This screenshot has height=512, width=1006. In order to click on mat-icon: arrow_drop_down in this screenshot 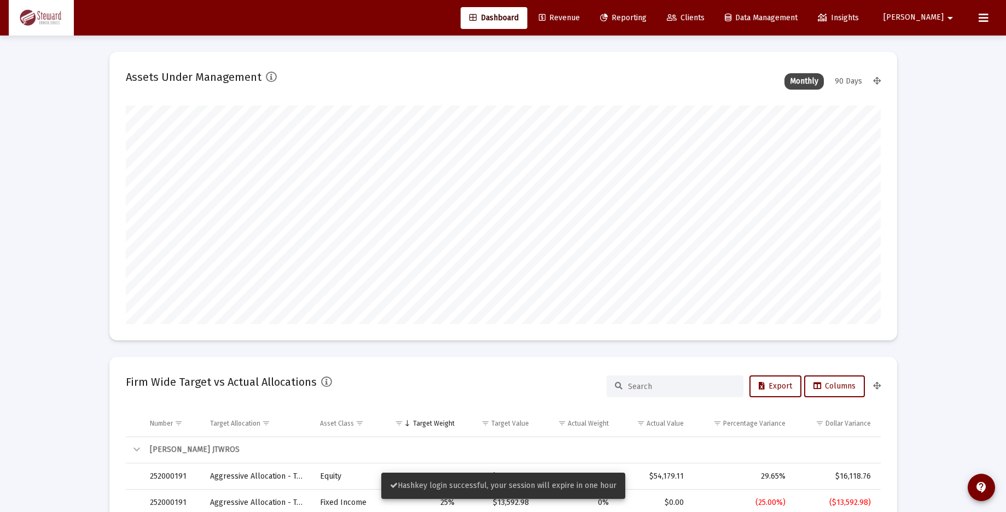, I will do `click(950, 18)`.